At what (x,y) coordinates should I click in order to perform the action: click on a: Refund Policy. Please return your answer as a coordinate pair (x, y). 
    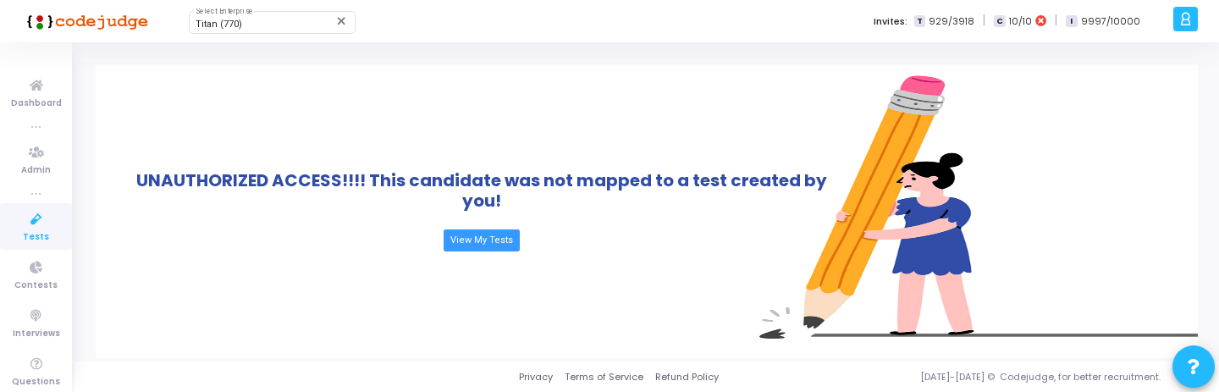
    Looking at the image, I should click on (686, 377).